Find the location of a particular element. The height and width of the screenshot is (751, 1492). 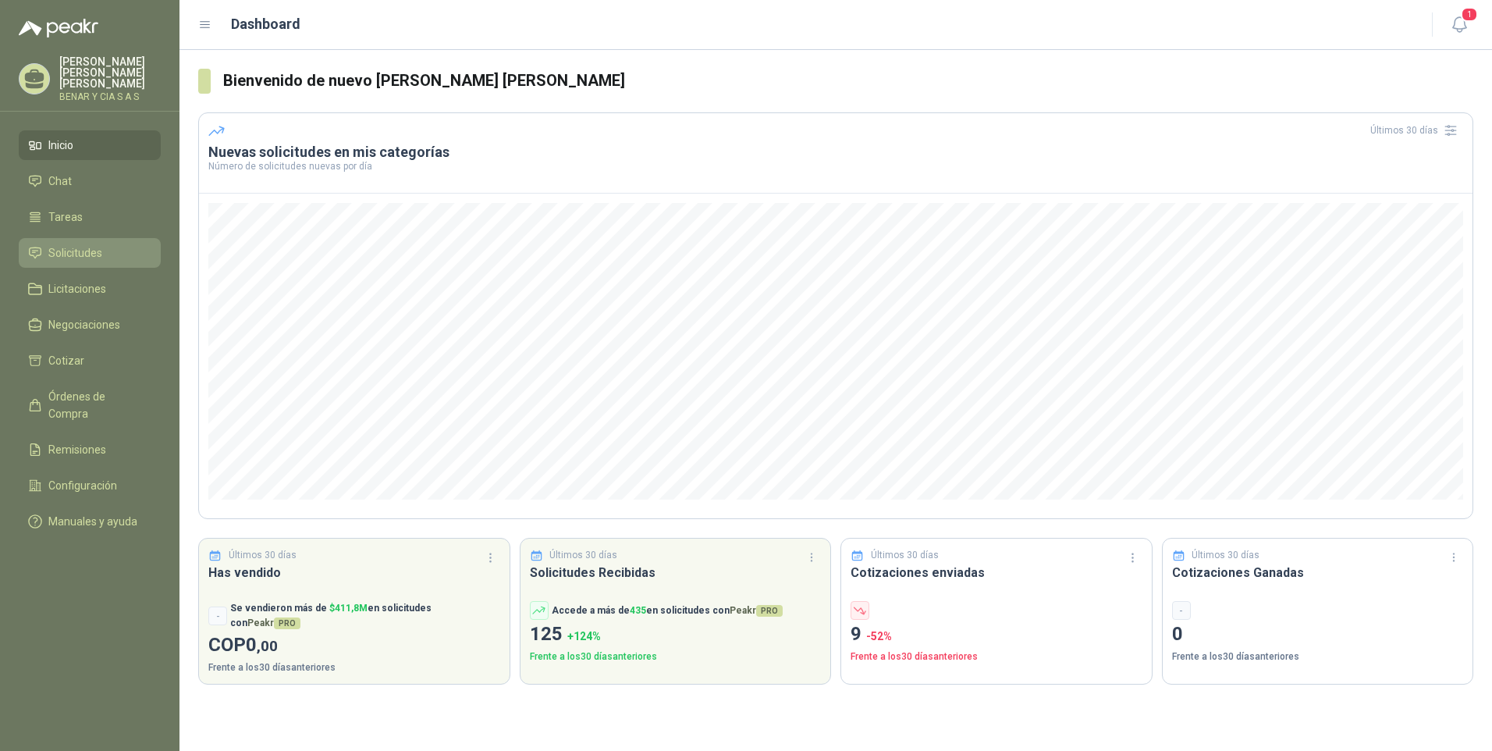

p: Número de solicitudes nuevas por día is located at coordinates (836, 166).